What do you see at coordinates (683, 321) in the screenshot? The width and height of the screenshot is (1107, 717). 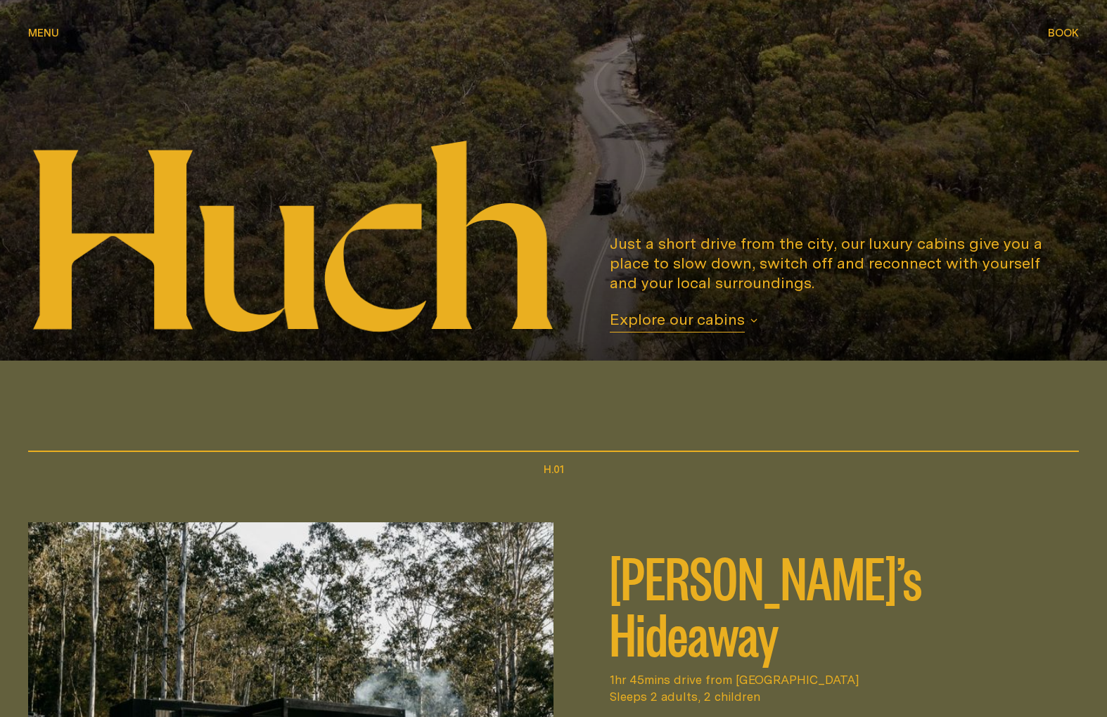 I see `button: Explore our cabins` at bounding box center [683, 321].